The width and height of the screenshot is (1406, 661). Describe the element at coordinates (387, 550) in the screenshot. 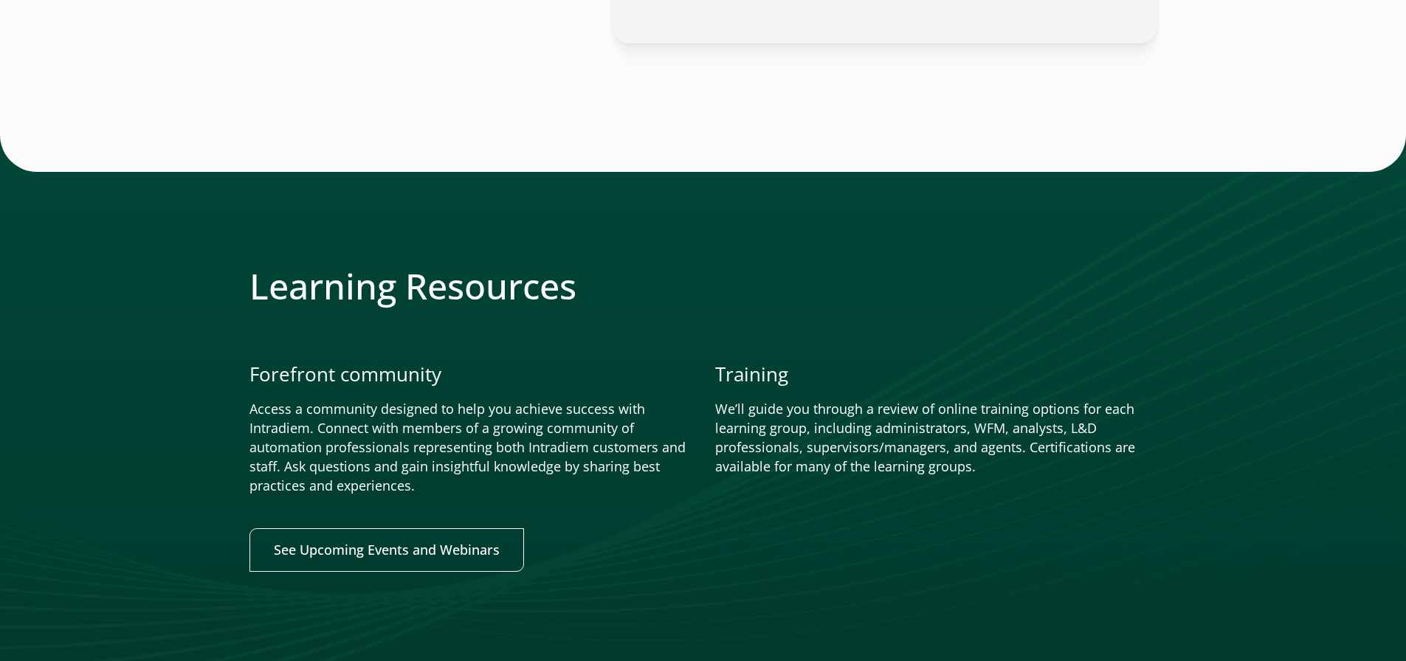

I see `a: See Upcoming Events and Webinars` at that location.